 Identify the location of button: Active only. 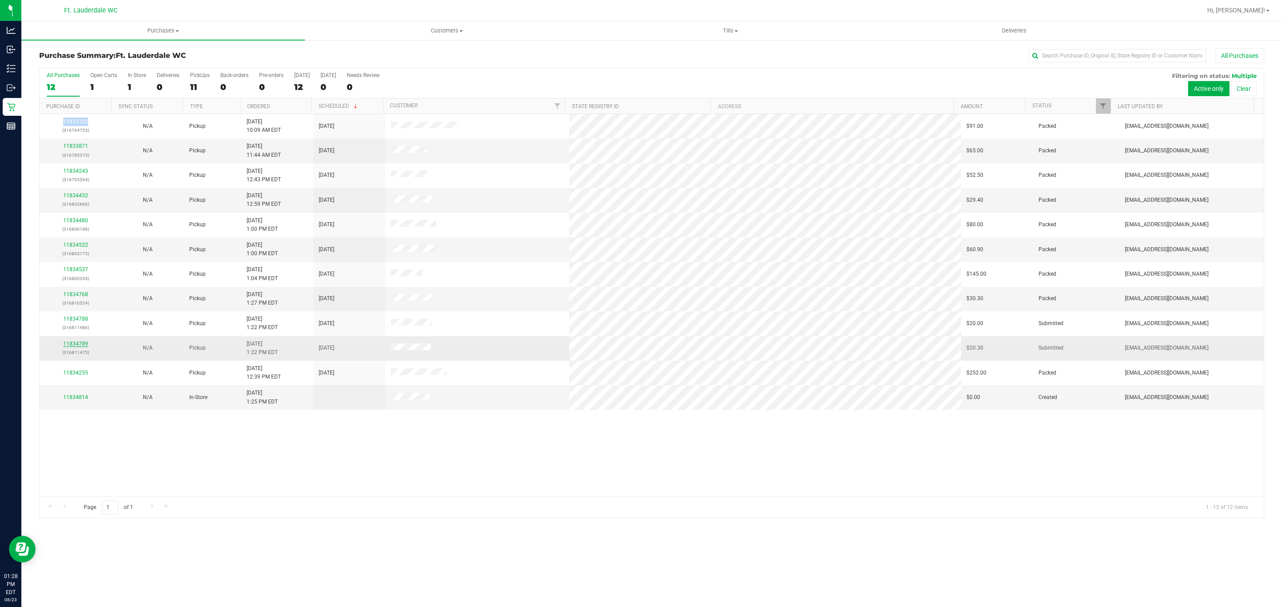
(1208, 89).